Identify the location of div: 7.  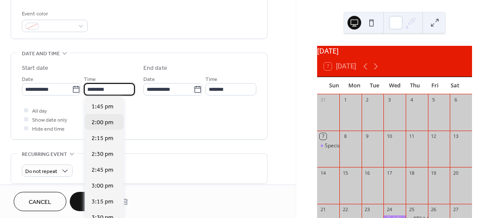
(322, 136).